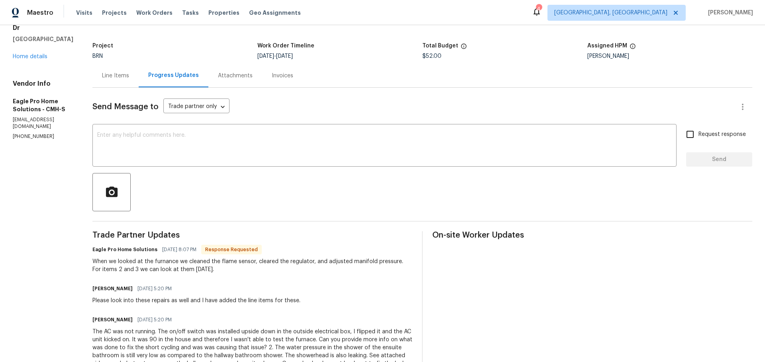 The image size is (765, 362). I want to click on h6: Eagle Pro Home Solutions, so click(125, 249).